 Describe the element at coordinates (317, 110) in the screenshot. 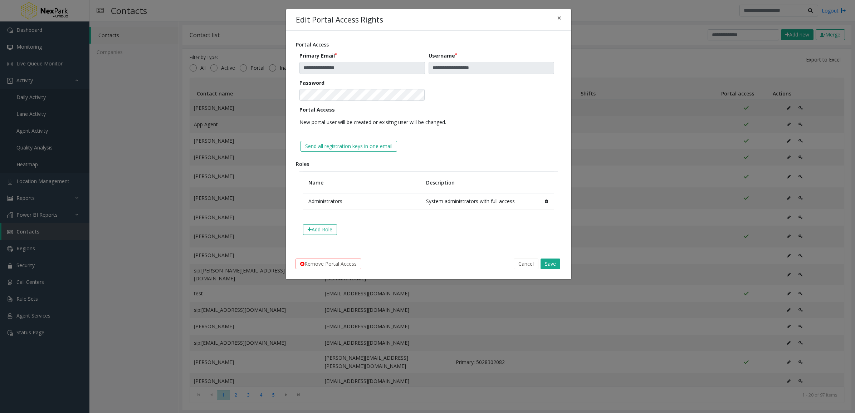

I see `label: Portal Access` at that location.